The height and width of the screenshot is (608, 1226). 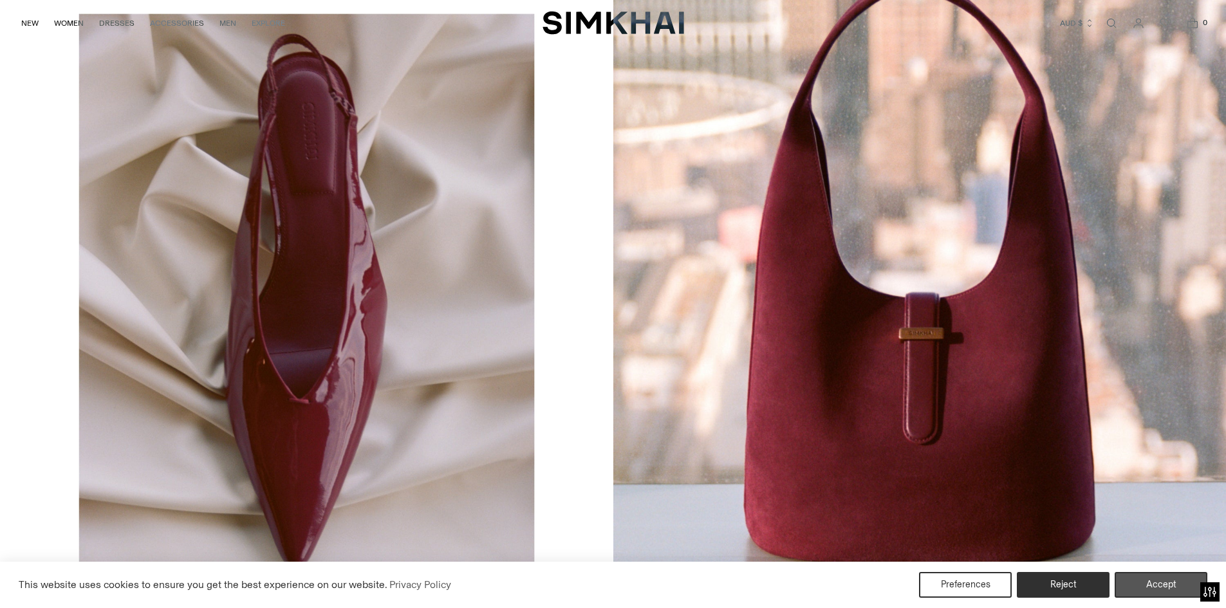 What do you see at coordinates (613, 23) in the screenshot?
I see `a: SIMKHAI` at bounding box center [613, 23].